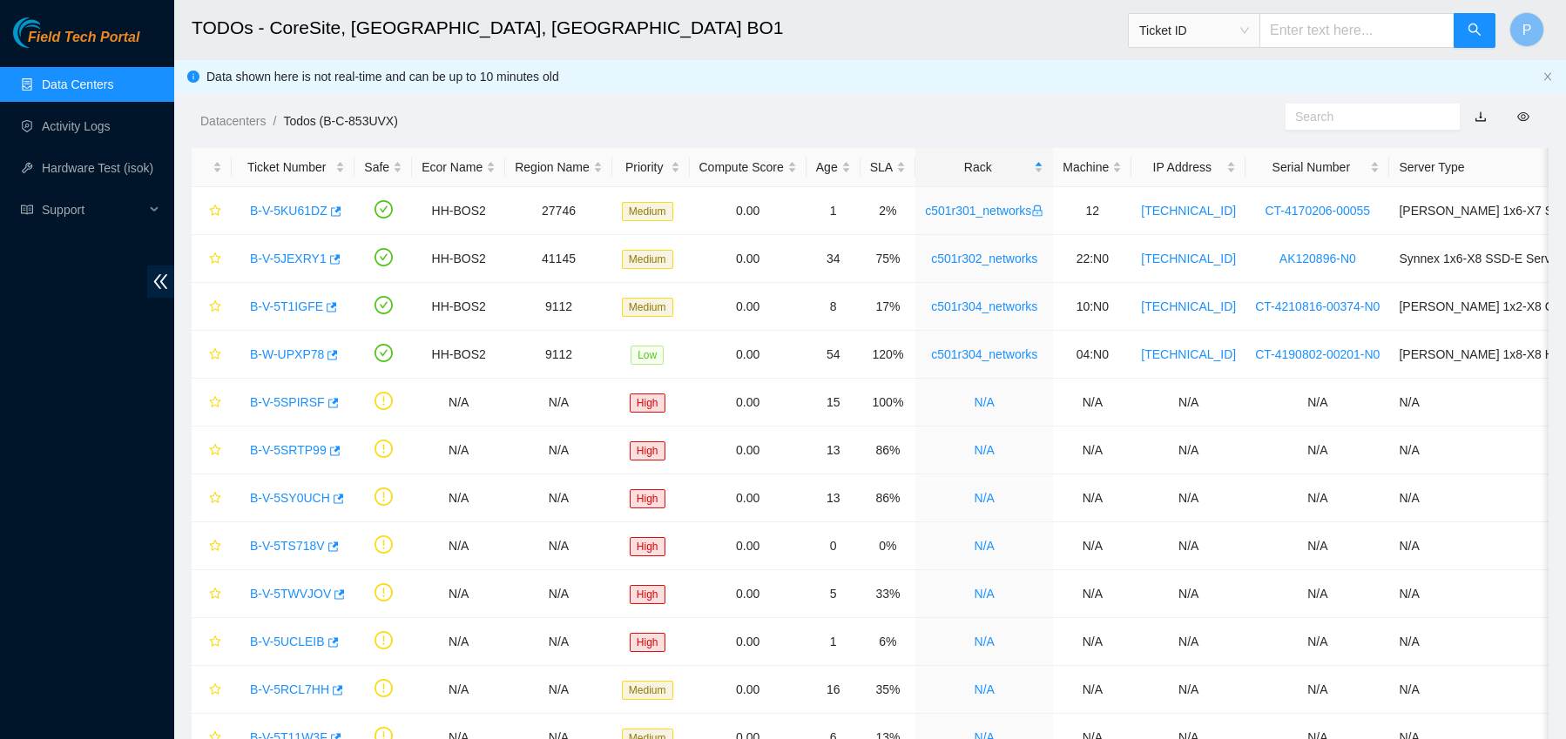  I want to click on td: 0, so click(833, 546).